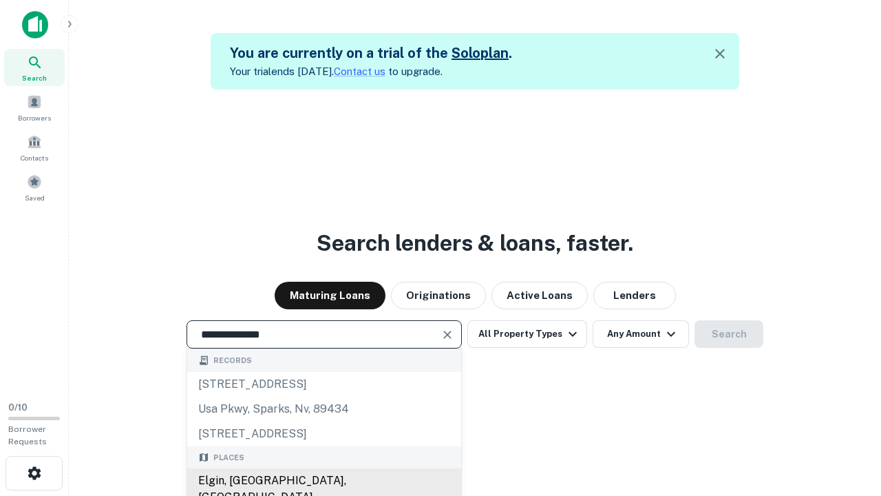 The image size is (881, 496). Describe the element at coordinates (18, 407) in the screenshot. I see `span: 0 / 10` at that location.